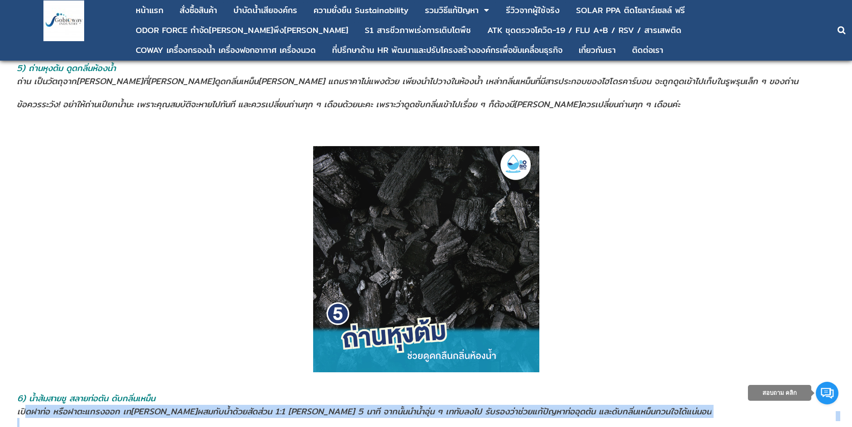  What do you see at coordinates (584, 30) in the screenshot?
I see `div: ATK ชุดตรวจโควิด-19 / FLU A+B / RSV / สารเสพติด` at bounding box center [584, 30].